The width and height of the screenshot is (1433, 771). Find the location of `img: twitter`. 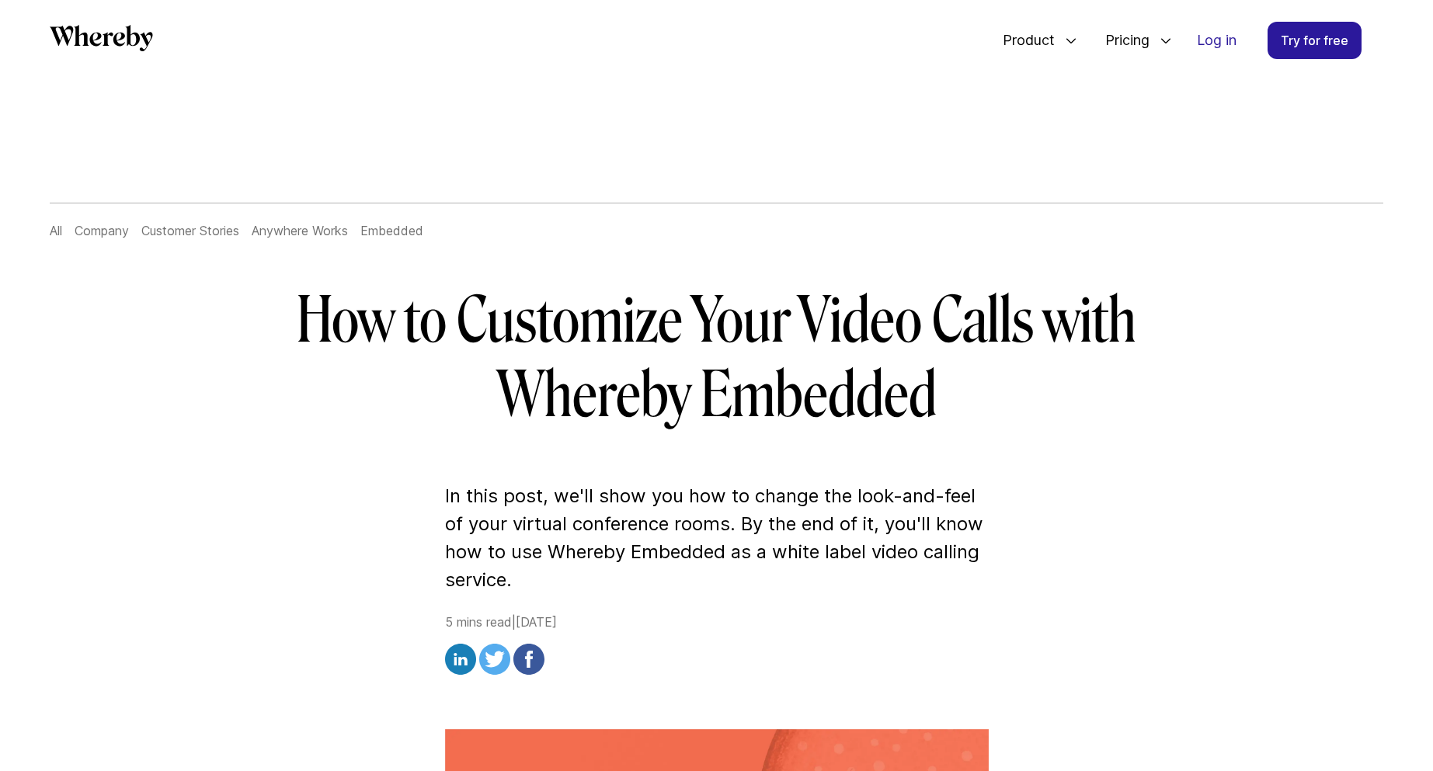

img: twitter is located at coordinates (495, 659).